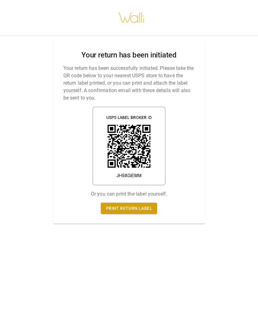  What do you see at coordinates (129, 194) in the screenshot?
I see `p: Or you can print the label yourself.` at bounding box center [129, 194].